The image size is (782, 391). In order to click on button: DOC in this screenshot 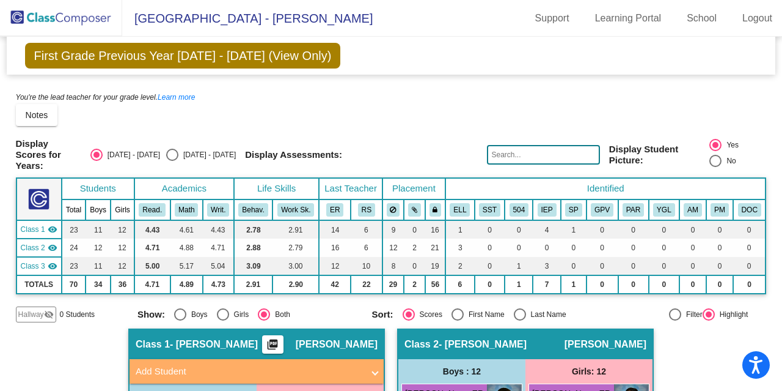, I will do `click(750, 210)`.